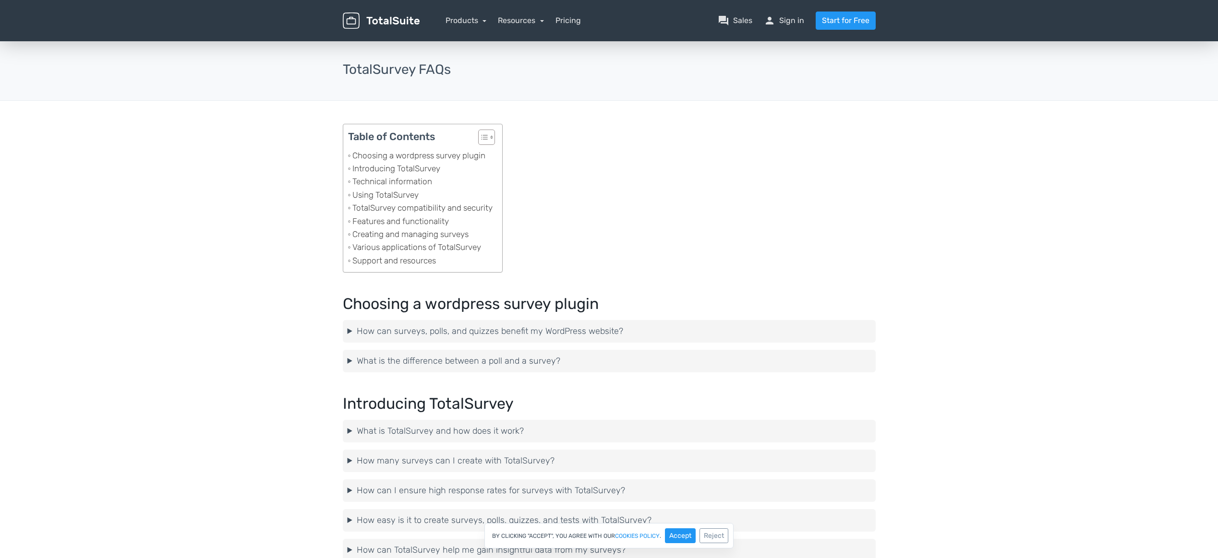  What do you see at coordinates (408, 234) in the screenshot?
I see `a: Creating and managing surveys` at bounding box center [408, 234].